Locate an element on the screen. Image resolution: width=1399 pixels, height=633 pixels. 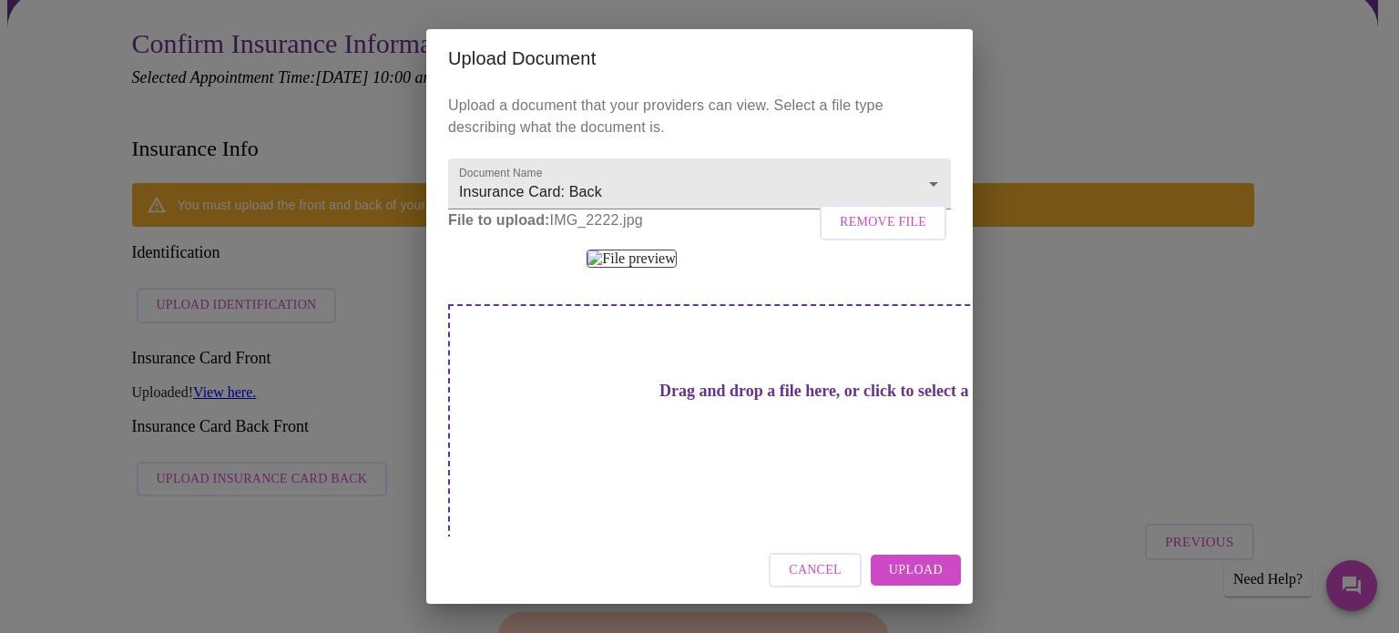
button: Upload is located at coordinates (915, 570).